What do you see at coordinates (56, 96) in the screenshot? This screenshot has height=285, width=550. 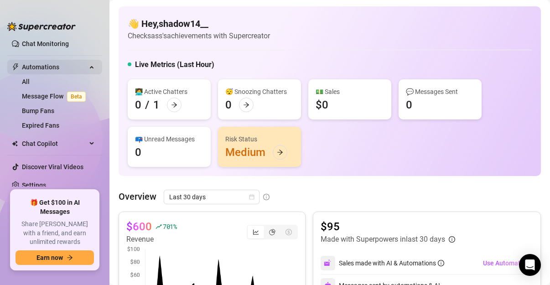 I see `a: Message FlowBeta` at bounding box center [56, 96].